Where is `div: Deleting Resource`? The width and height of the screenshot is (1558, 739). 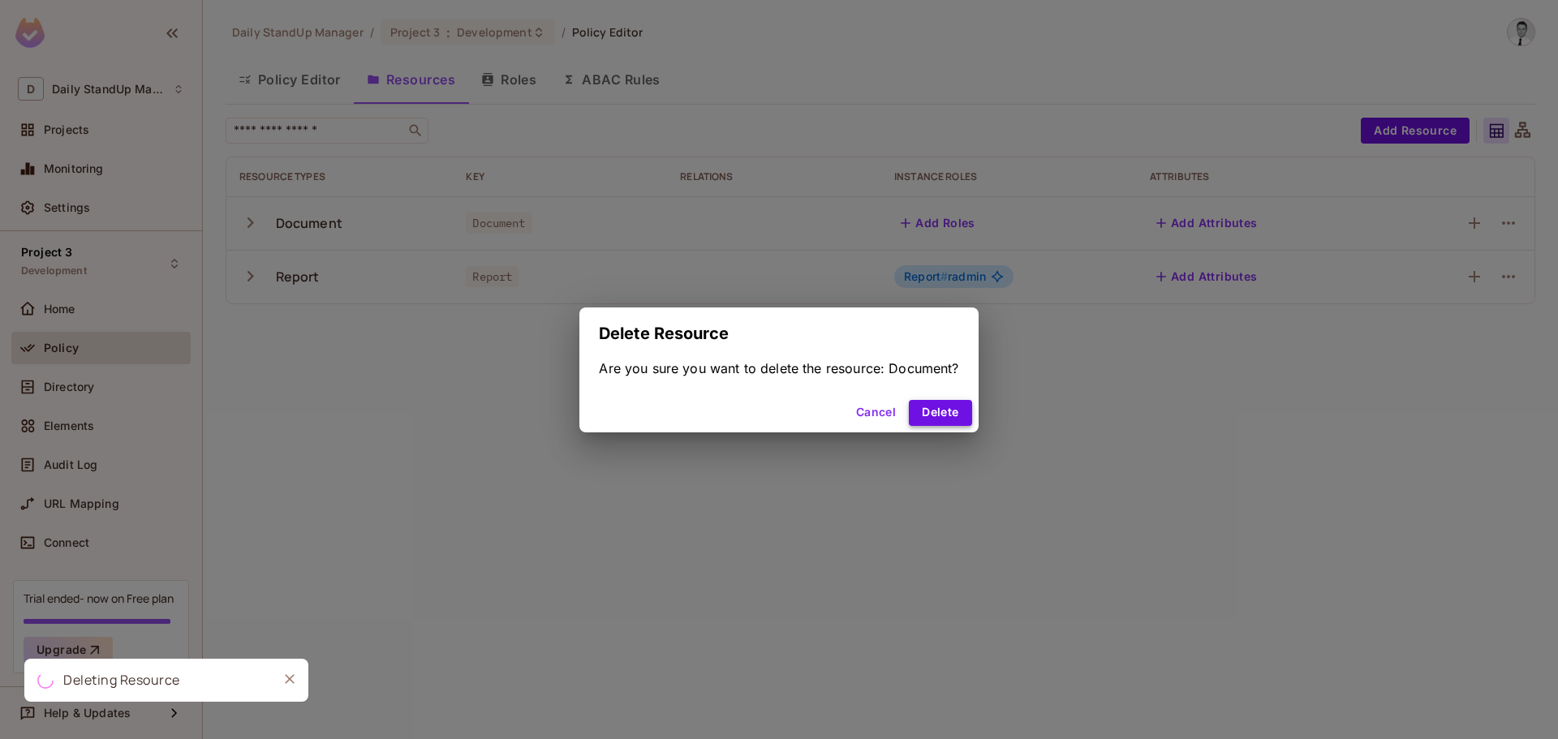 div: Deleting Resource is located at coordinates (122, 680).